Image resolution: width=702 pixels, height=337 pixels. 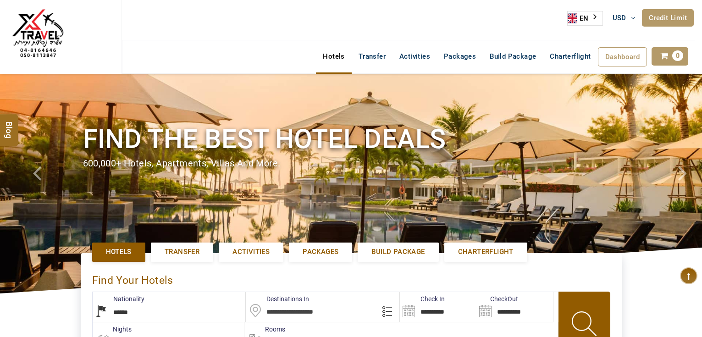 I want to click on h1: Find the best hotel deals, so click(x=351, y=139).